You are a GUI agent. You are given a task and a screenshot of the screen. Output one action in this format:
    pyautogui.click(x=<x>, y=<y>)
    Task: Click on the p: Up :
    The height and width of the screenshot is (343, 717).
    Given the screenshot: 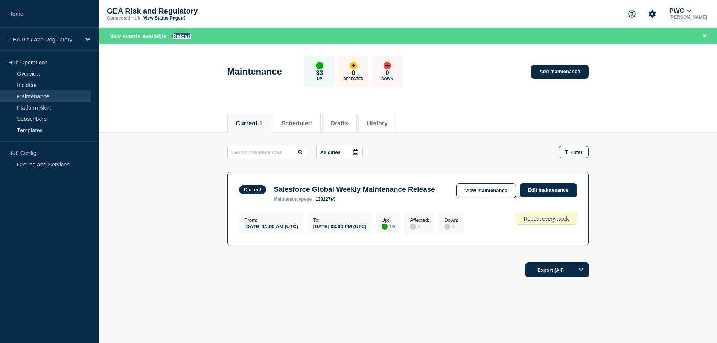 What is the action you would take?
    pyautogui.click(x=388, y=220)
    